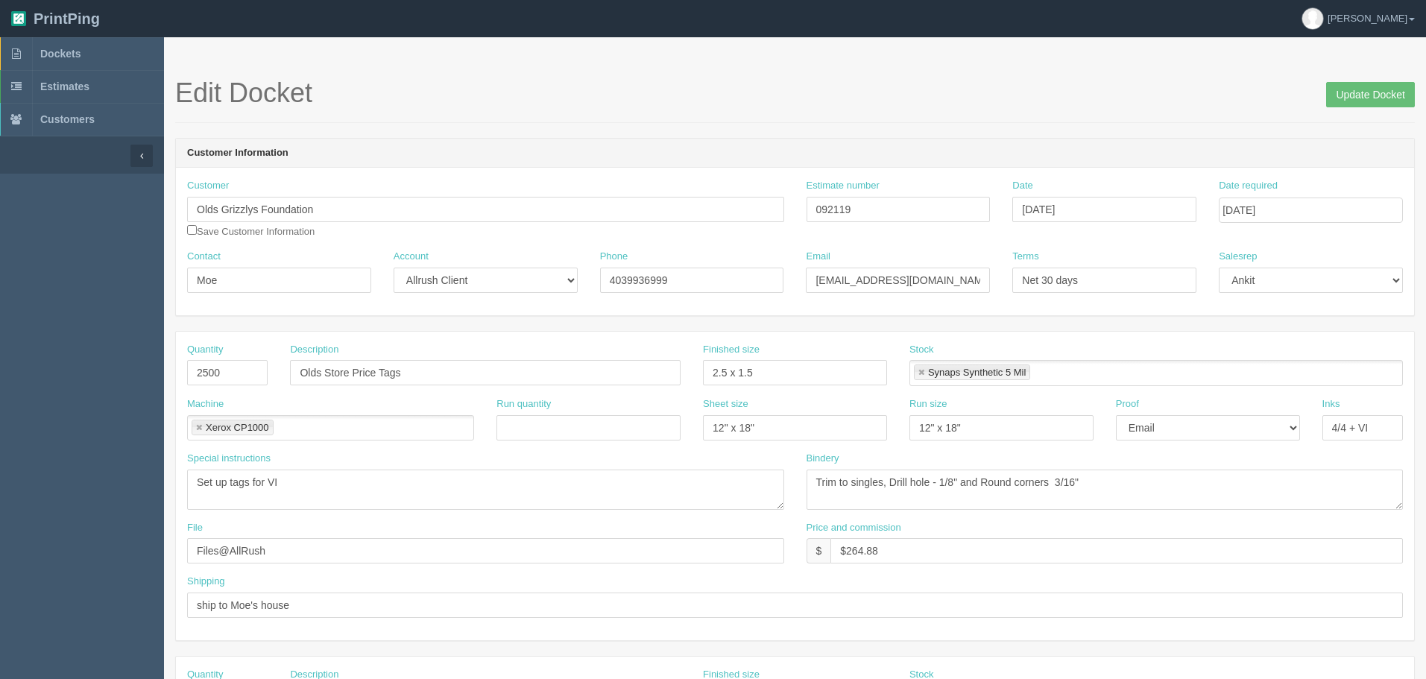 This screenshot has width=1426, height=679. I want to click on label: Special instructions, so click(229, 458).